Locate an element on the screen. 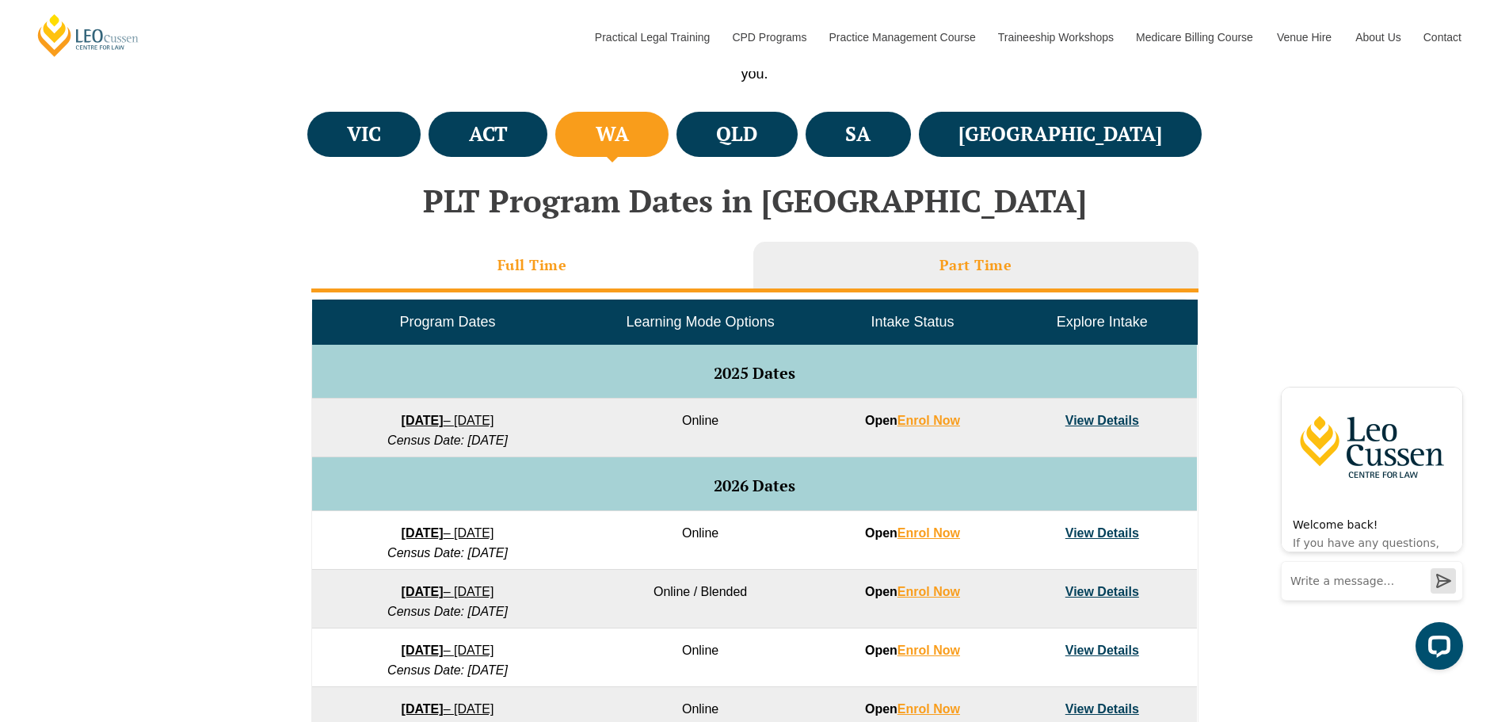  td: Online / Blended is located at coordinates (700, 599).